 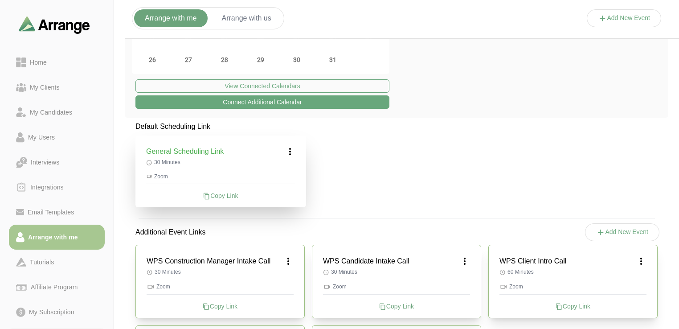 I want to click on button: Arrange with us, so click(x=246, y=18).